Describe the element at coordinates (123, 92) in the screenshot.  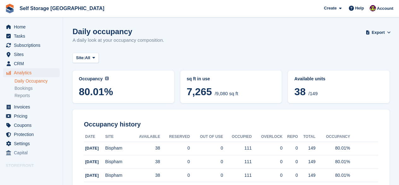
I see `span: 80.01%` at that location.